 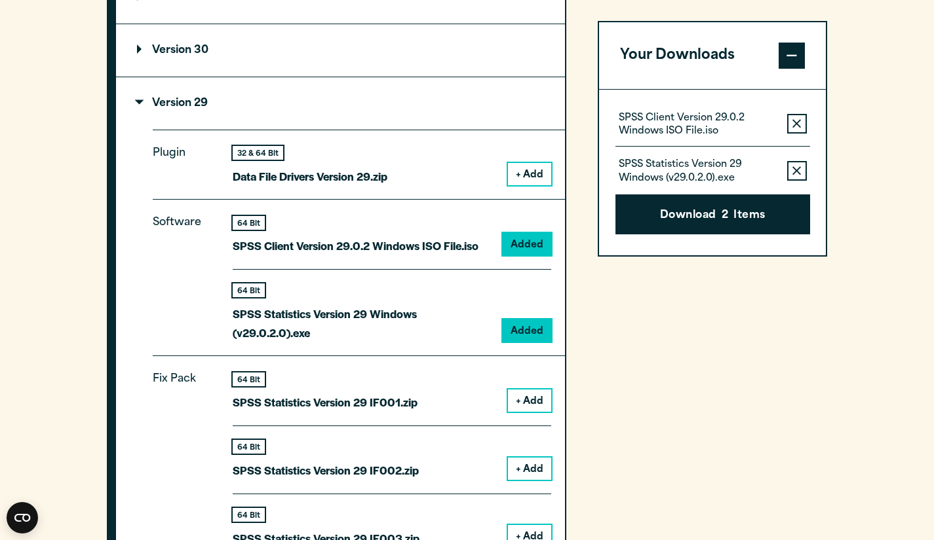 I want to click on p: Plugin, so click(x=182, y=160).